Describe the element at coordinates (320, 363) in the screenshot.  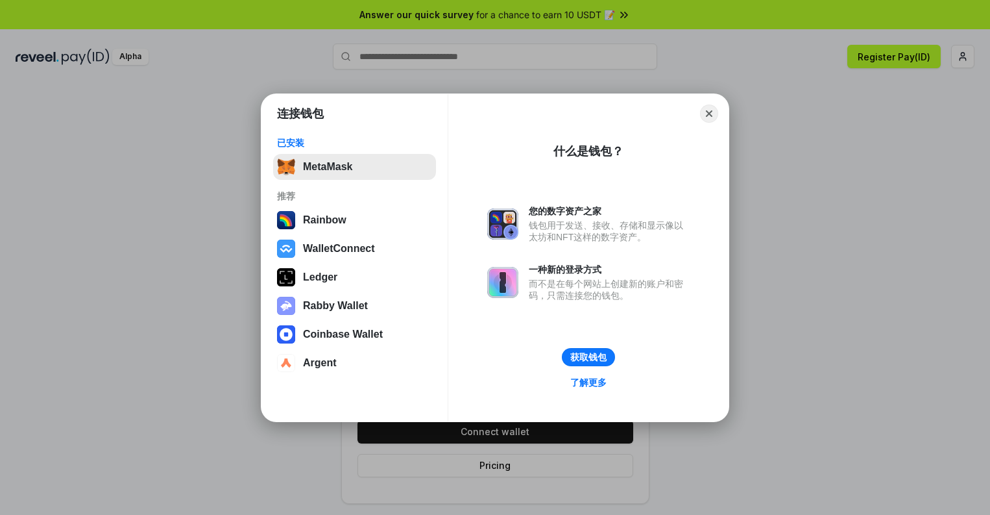
I see `div: Argent` at that location.